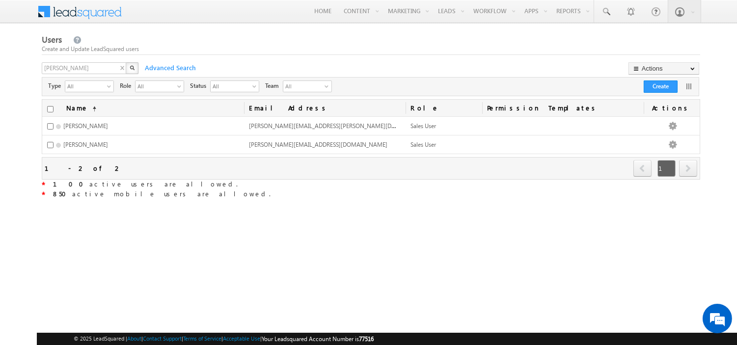 This screenshot has height=345, width=737. Describe the element at coordinates (56, 86) in the screenshot. I see `span: Type` at that location.